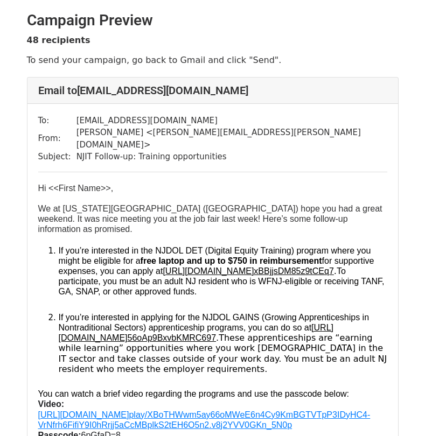  Describe the element at coordinates (221, 281) in the screenshot. I see `span: To participate, you must be an adult NJ resident who is WFNJ-eligible or receiving TANF, GA, SNAP...` at that location.